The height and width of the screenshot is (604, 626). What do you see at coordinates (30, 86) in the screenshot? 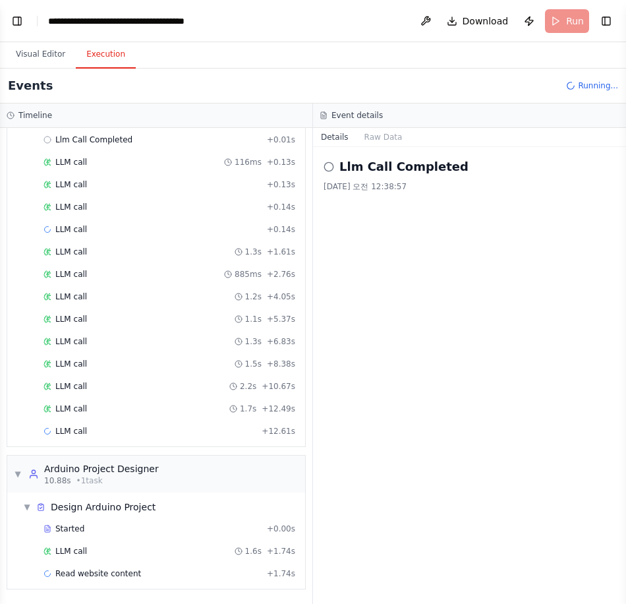
I see `h2: Events` at bounding box center [30, 86].